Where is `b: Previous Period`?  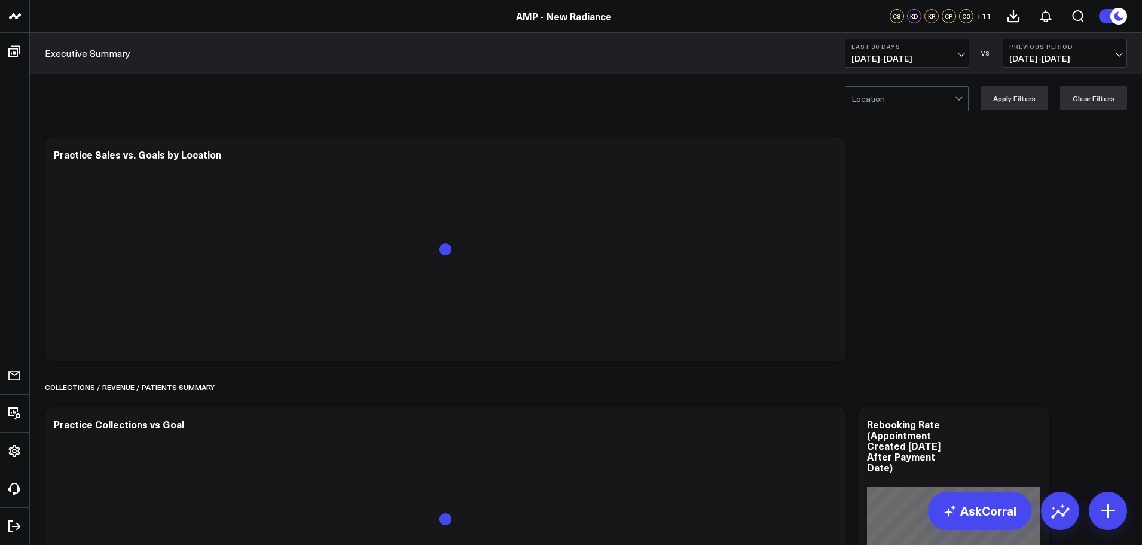
b: Previous Period is located at coordinates (1065, 47).